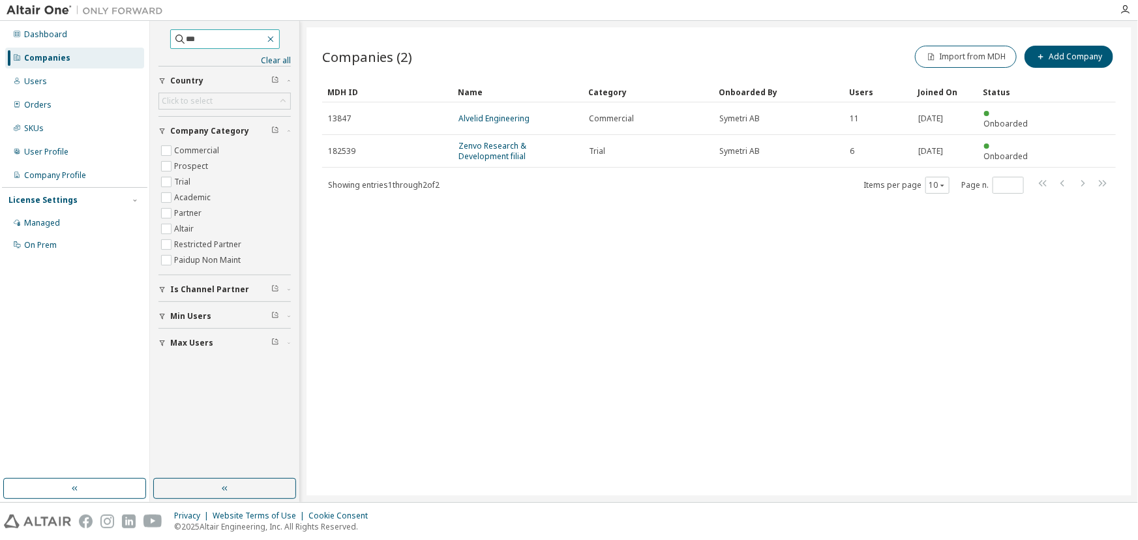  Describe the element at coordinates (186, 81) in the screenshot. I see `span: Country` at that location.